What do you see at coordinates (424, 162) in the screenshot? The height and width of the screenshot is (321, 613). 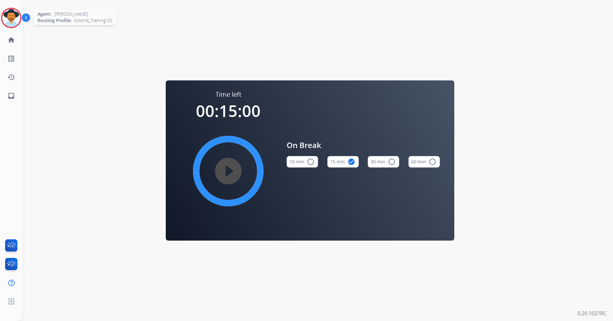 I see `button: 60 min` at bounding box center [424, 162].